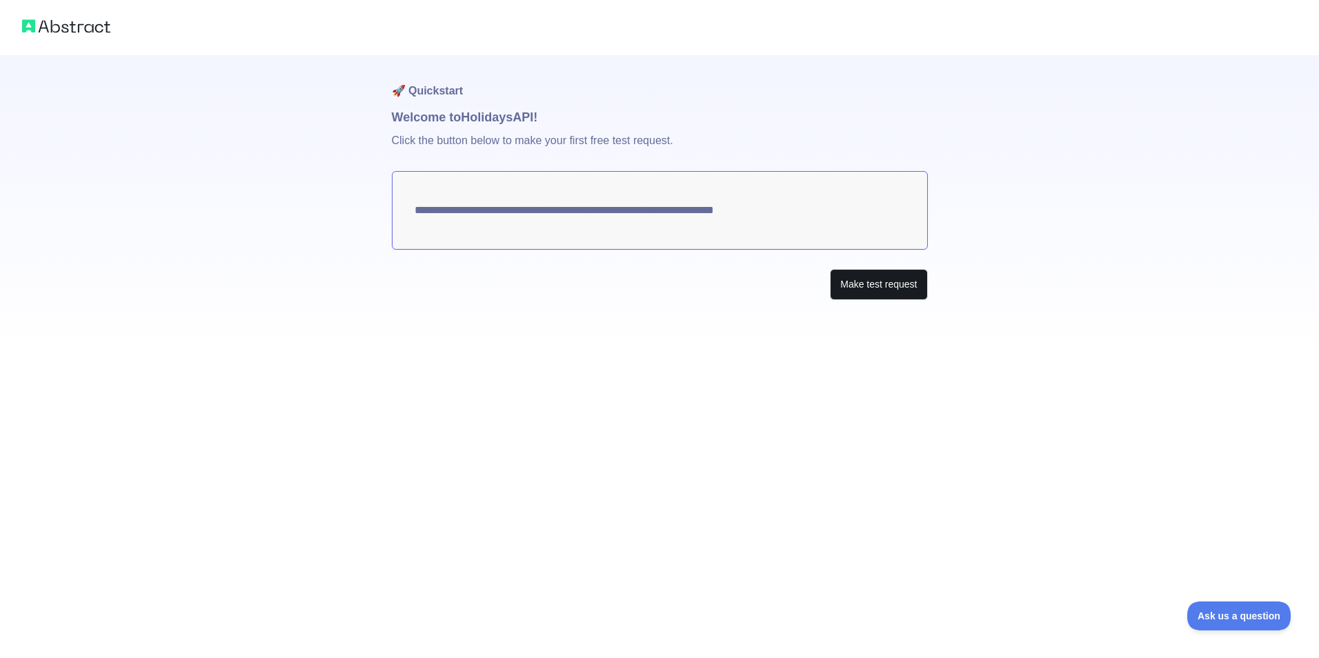 The image size is (1319, 658). I want to click on p: Click the button below to make your first free test request., so click(660, 149).